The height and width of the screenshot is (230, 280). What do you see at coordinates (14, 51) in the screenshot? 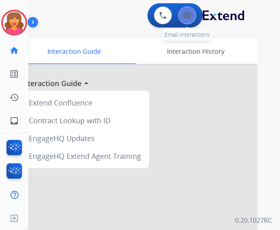
I see `mat-icon: home` at bounding box center [14, 51].